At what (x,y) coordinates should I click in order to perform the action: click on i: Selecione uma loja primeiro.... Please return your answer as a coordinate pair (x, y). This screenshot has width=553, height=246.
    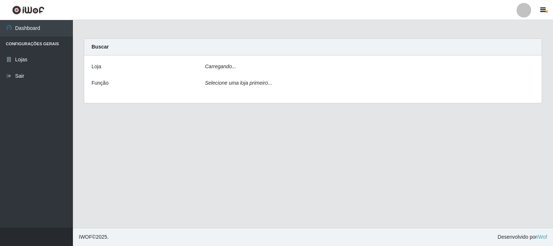
    Looking at the image, I should click on (238, 83).